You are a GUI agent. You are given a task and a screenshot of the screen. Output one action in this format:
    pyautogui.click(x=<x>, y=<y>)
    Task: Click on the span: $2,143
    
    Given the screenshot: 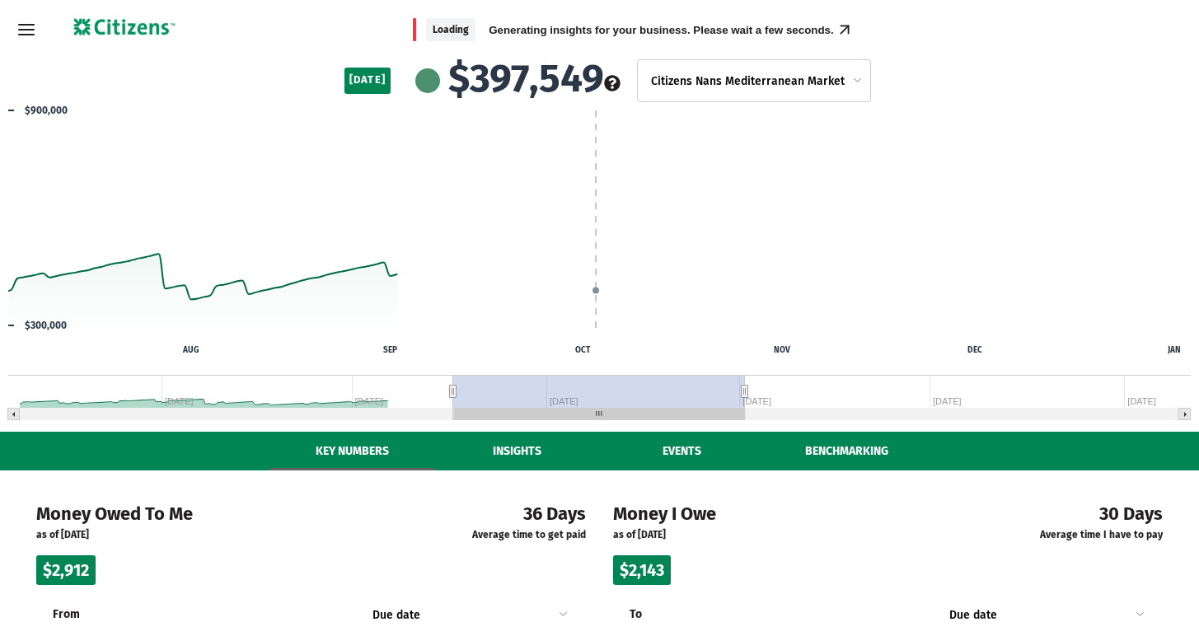 What is the action you would take?
    pyautogui.click(x=642, y=570)
    